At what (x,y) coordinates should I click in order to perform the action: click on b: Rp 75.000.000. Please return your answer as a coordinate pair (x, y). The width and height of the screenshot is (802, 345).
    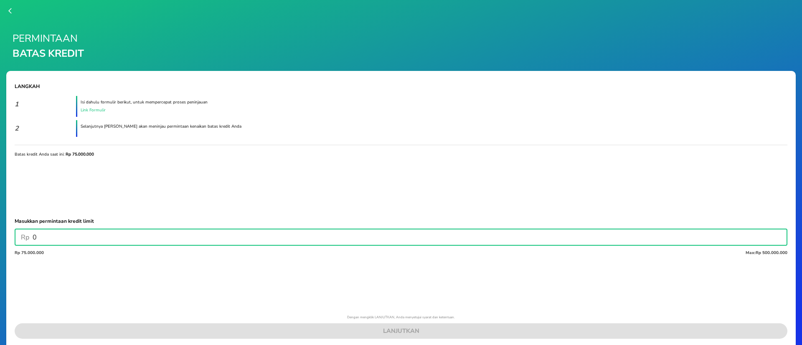
    Looking at the image, I should click on (80, 154).